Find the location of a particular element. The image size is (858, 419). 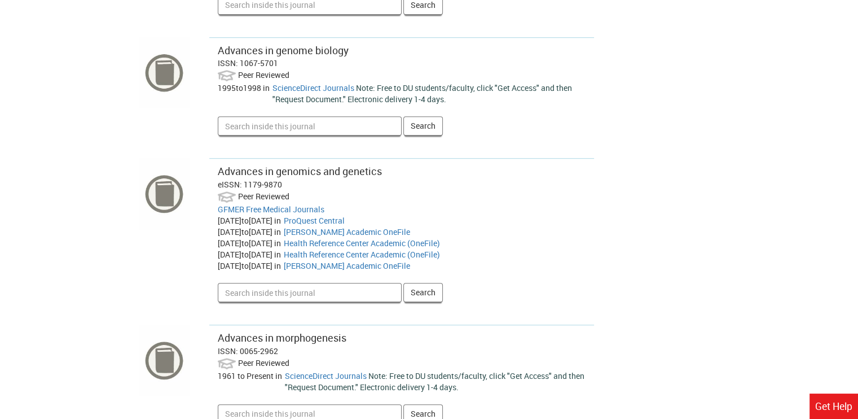

div: 1995 1998 is located at coordinates (245, 94).